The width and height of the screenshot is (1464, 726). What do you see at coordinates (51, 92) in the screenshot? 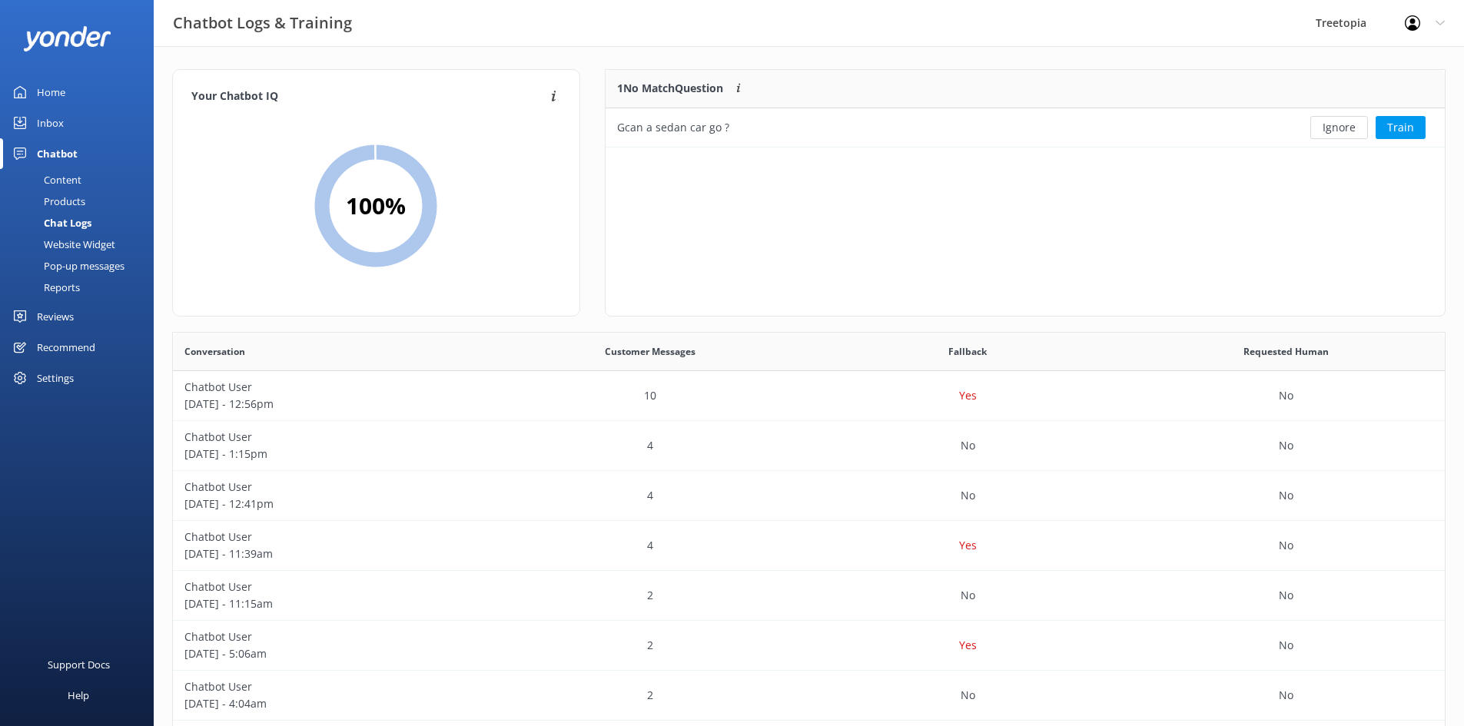
I see `div: Home` at bounding box center [51, 92].